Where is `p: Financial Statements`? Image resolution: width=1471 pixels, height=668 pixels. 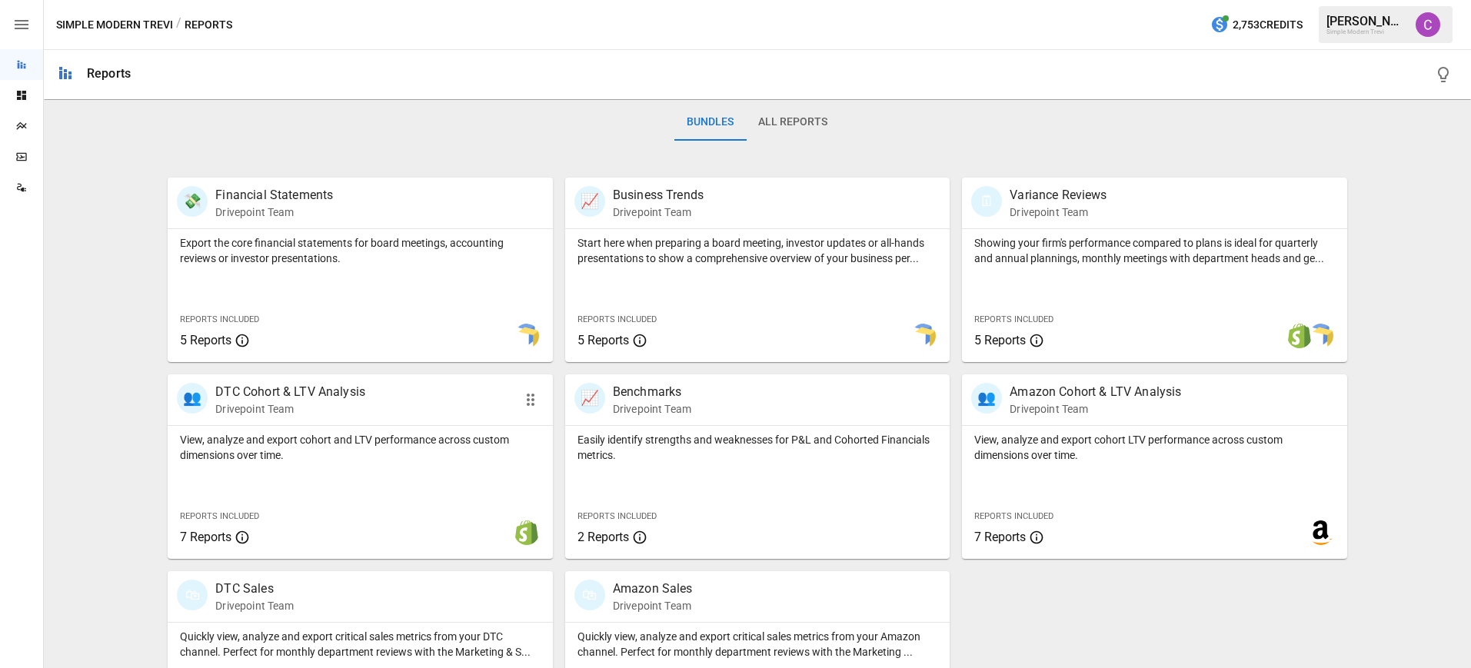 p: Financial Statements is located at coordinates (274, 195).